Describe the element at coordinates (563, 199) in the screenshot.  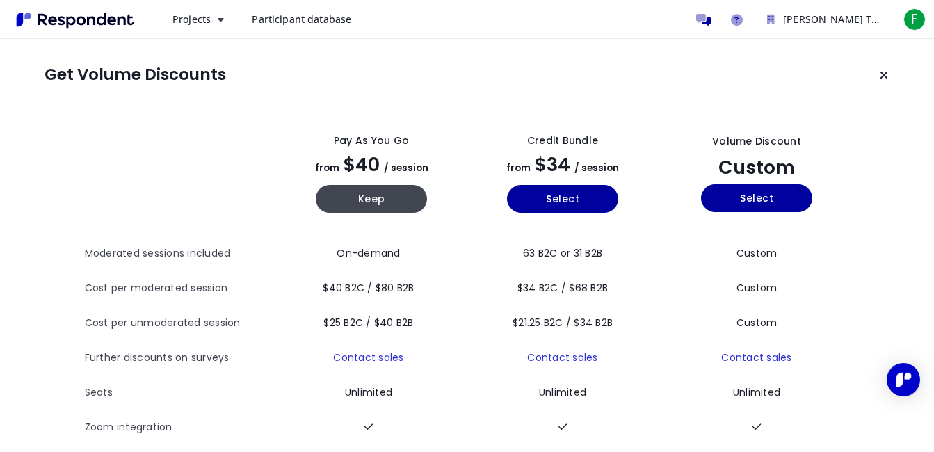
I see `button: Select yearly basic plan` at that location.